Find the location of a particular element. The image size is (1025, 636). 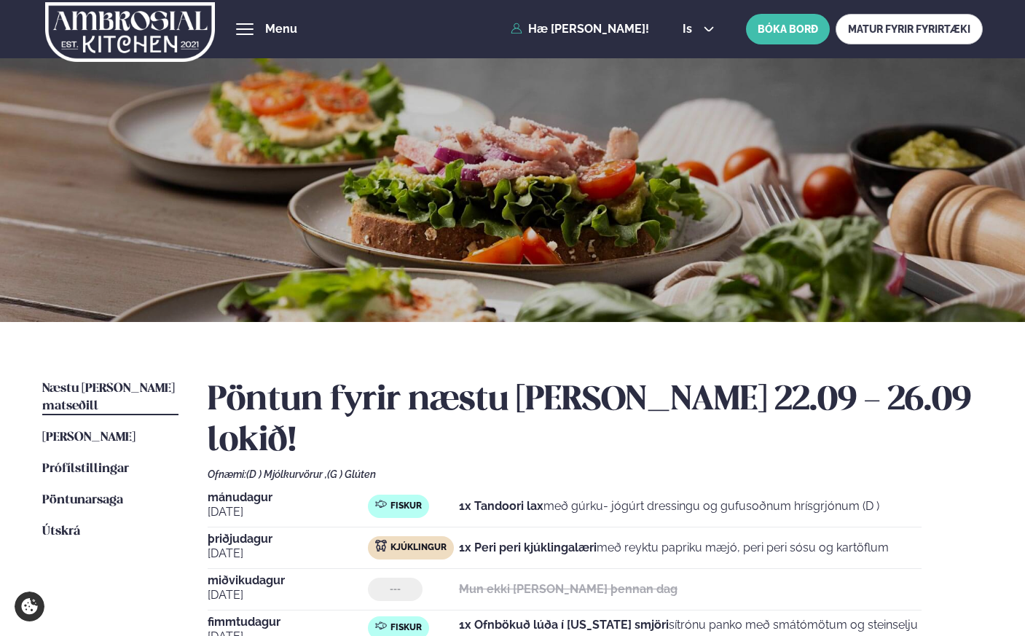

span: (G ) Glúten is located at coordinates (351, 474).